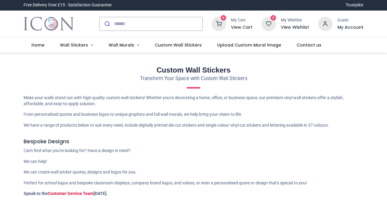  I want to click on a: Trustpilot, so click(354, 5).